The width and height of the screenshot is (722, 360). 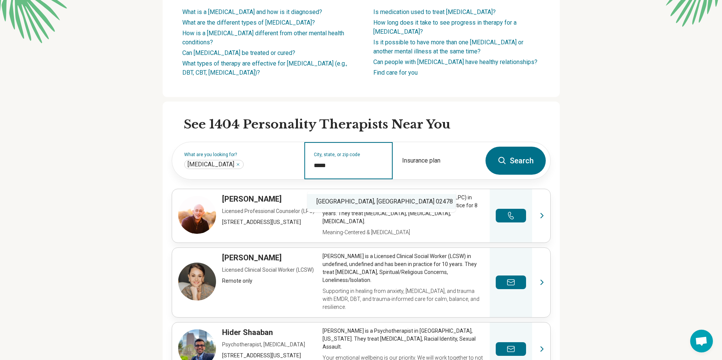 What do you see at coordinates (395, 72) in the screenshot?
I see `a: Find care for you` at bounding box center [395, 72].